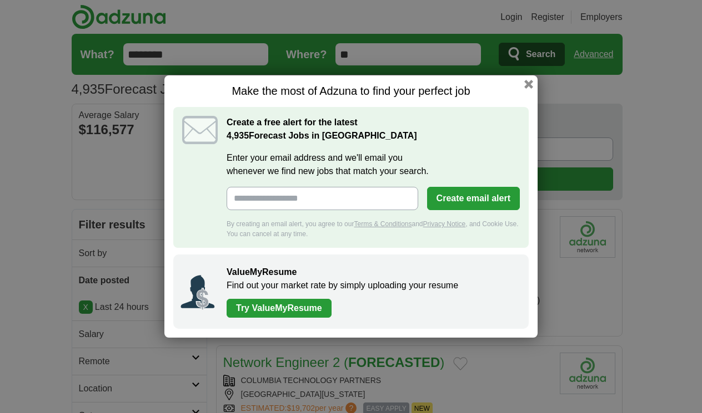 The width and height of the screenshot is (702, 413). I want to click on p: Find out your market rate by simply uploading your resume, so click(372, 286).